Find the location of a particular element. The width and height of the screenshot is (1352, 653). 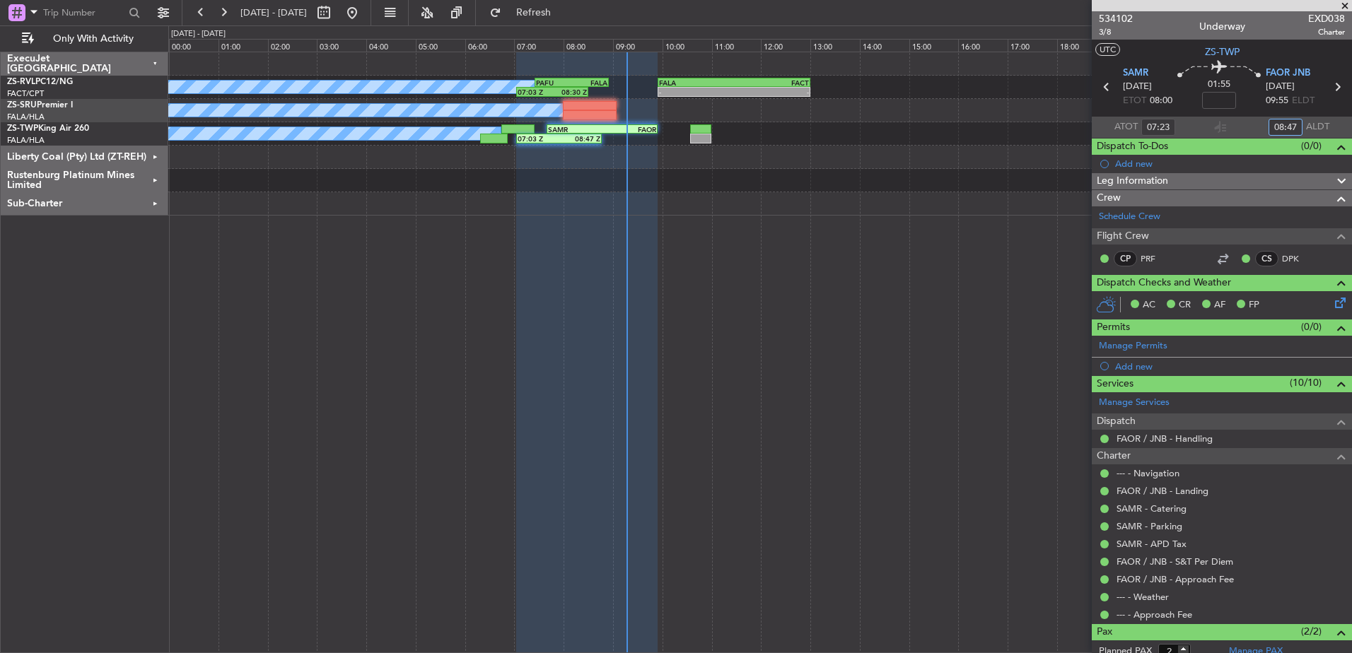

div: SAMR is located at coordinates (575, 129).